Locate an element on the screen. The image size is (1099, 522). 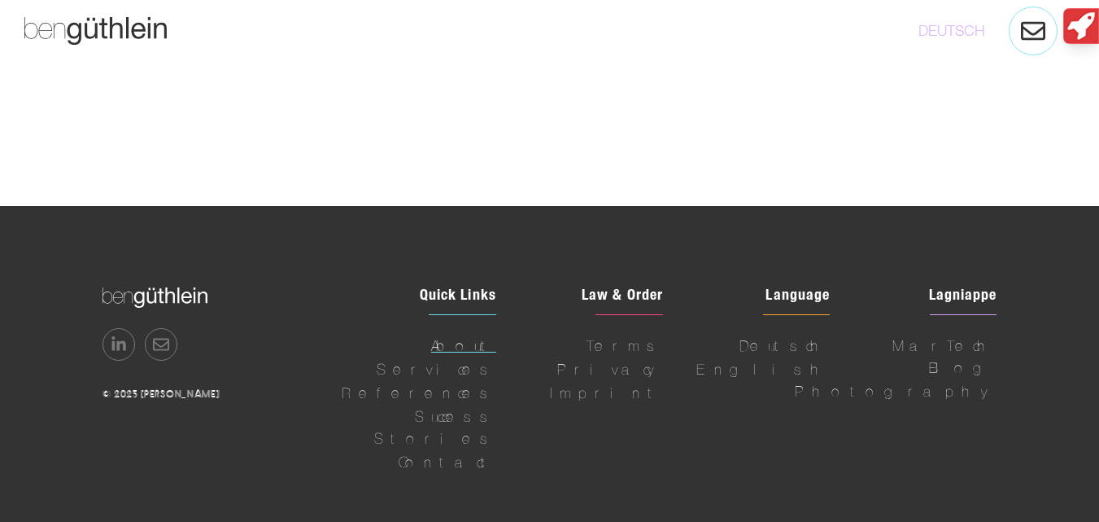
a: Deutsch is located at coordinates (762, 345).